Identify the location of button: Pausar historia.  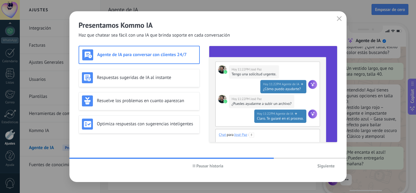
(208, 166).